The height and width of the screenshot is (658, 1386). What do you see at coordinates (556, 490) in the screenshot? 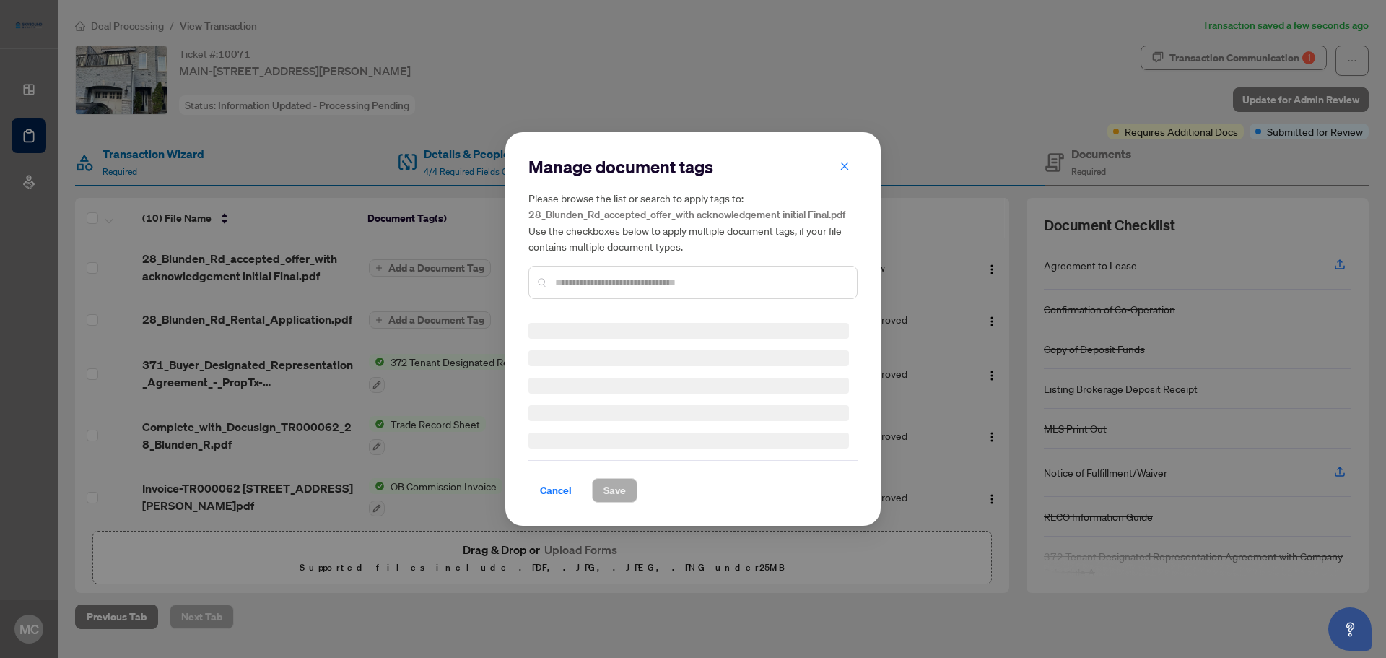
I see `button: Cancel` at bounding box center [556, 490].